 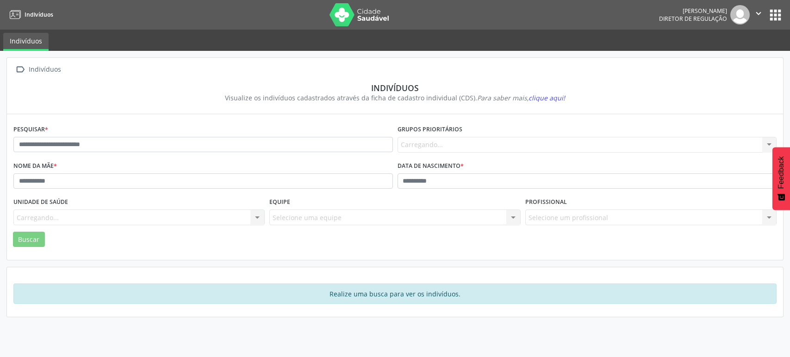 What do you see at coordinates (781, 179) in the screenshot?
I see `button: Feedback - Mostrar pesquisa` at bounding box center [781, 179].